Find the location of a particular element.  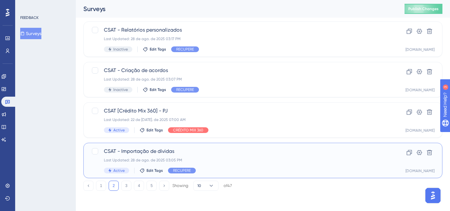

div: Last Updated: 28 de ago. de 2025 03:05 PM is located at coordinates (237, 160).